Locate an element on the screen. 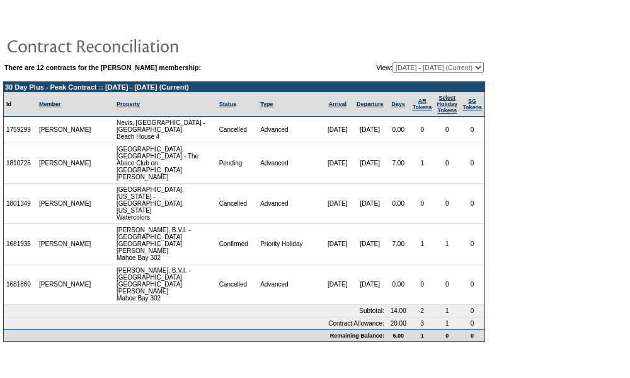  a: Days is located at coordinates (398, 104).